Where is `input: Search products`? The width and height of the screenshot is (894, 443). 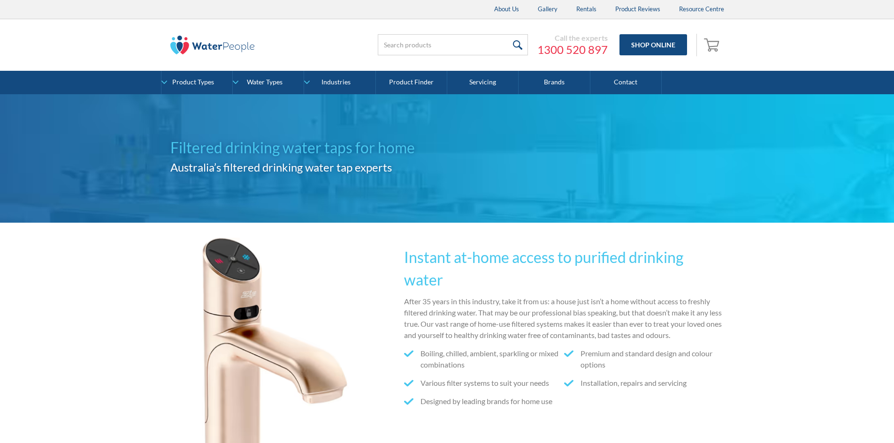 input: Search products is located at coordinates (453, 45).